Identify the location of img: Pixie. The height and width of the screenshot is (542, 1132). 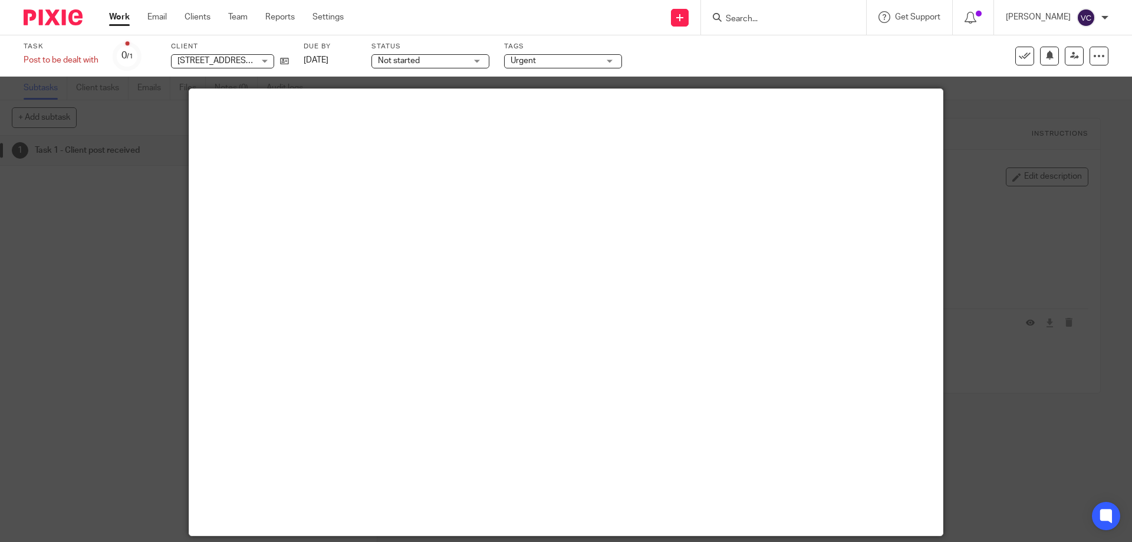
(53, 17).